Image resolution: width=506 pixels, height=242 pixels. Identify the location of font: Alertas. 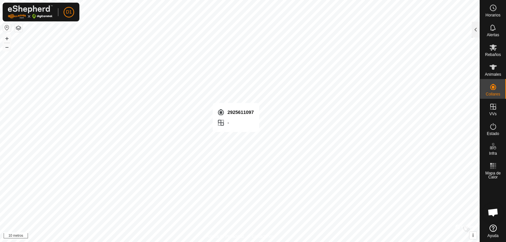
(493, 35).